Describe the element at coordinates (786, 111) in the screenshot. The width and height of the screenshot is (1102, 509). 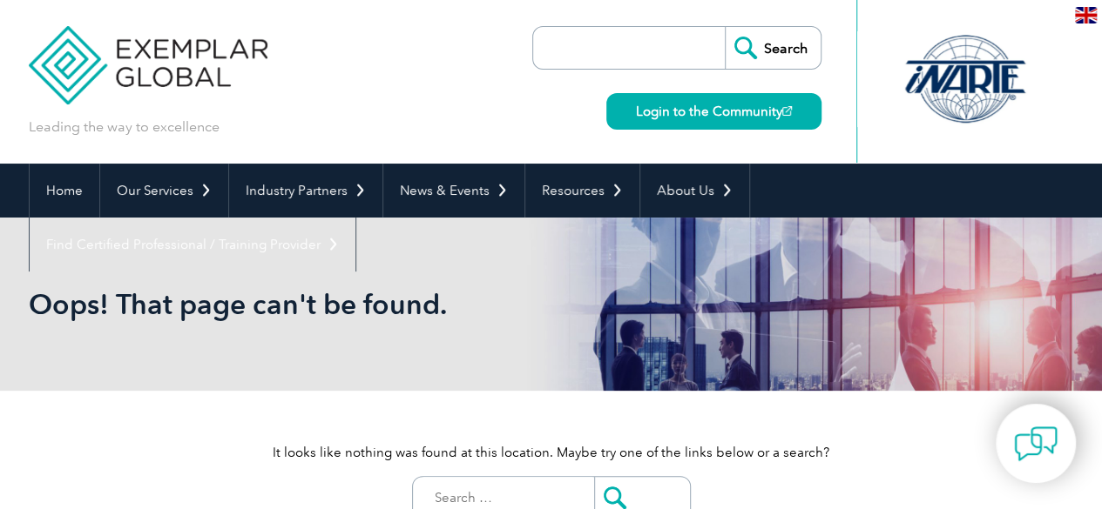
I see `img: open_square.png` at that location.